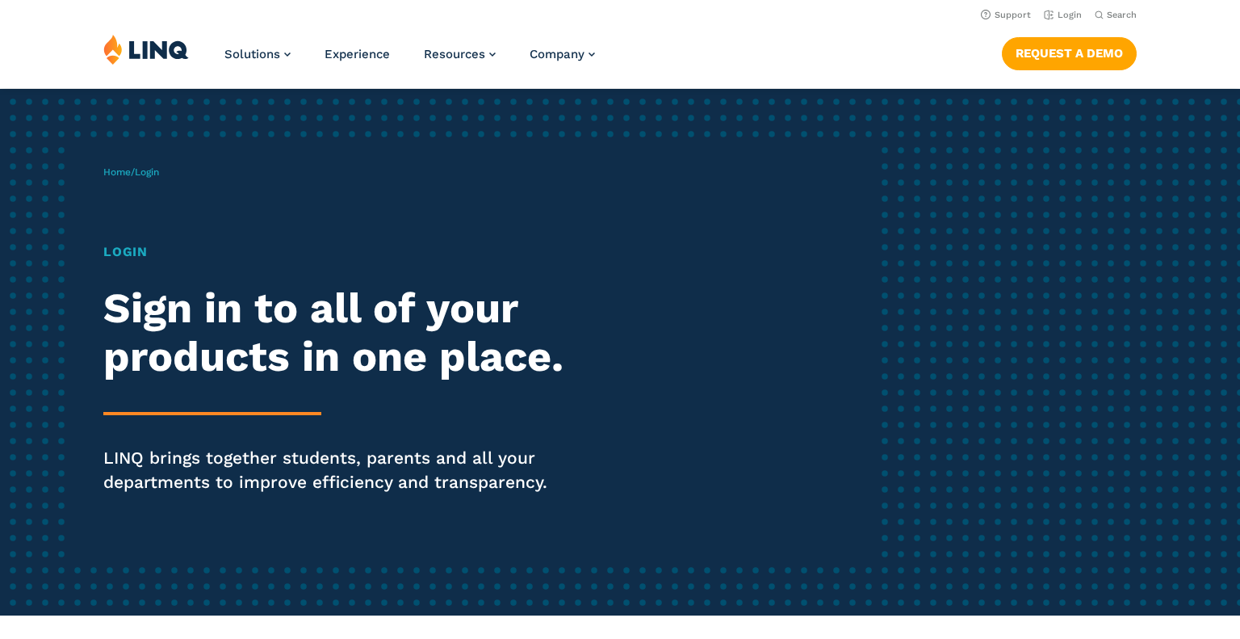 Image resolution: width=1240 pixels, height=639 pixels. Describe the element at coordinates (258, 54) in the screenshot. I see `a: Solutions` at that location.